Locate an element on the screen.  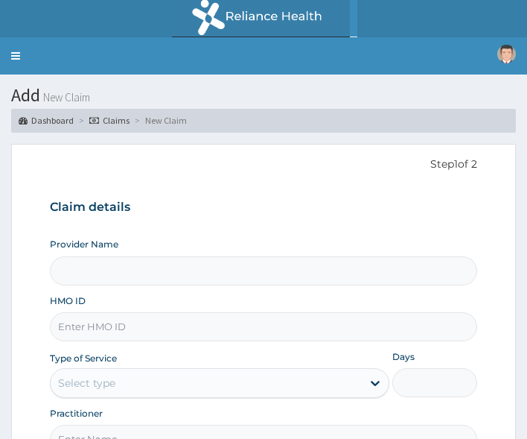
label: Practitioner is located at coordinates (76, 413).